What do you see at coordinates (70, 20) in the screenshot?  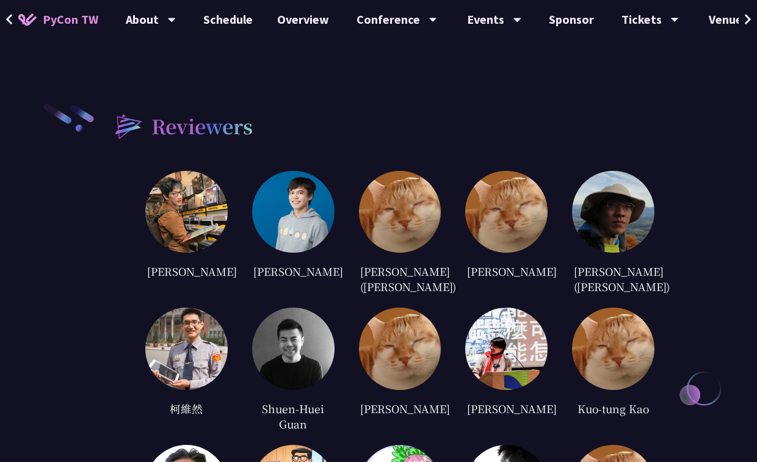 I see `span: PyCon TW` at bounding box center [70, 20].